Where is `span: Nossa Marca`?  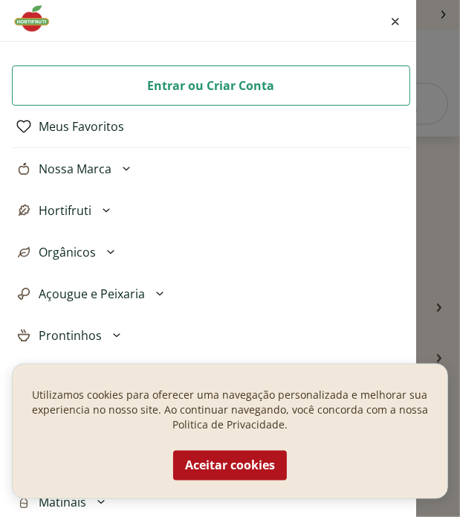 span: Nossa Marca is located at coordinates (75, 169).